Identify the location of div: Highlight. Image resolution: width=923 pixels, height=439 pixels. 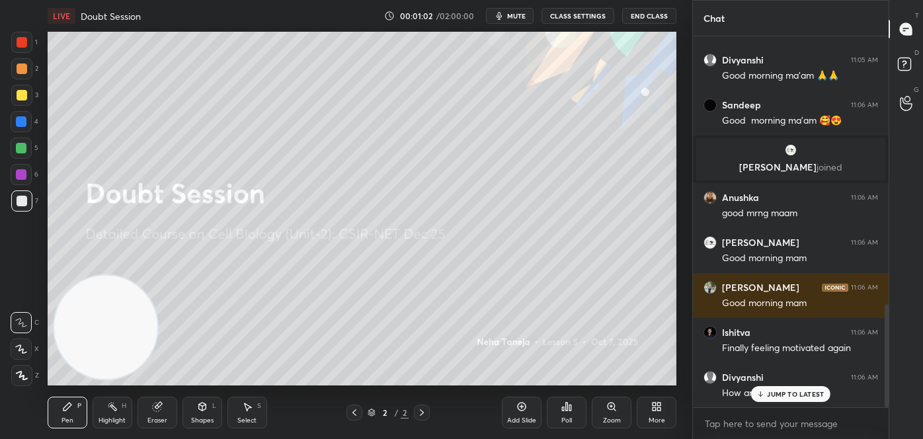
(112, 421).